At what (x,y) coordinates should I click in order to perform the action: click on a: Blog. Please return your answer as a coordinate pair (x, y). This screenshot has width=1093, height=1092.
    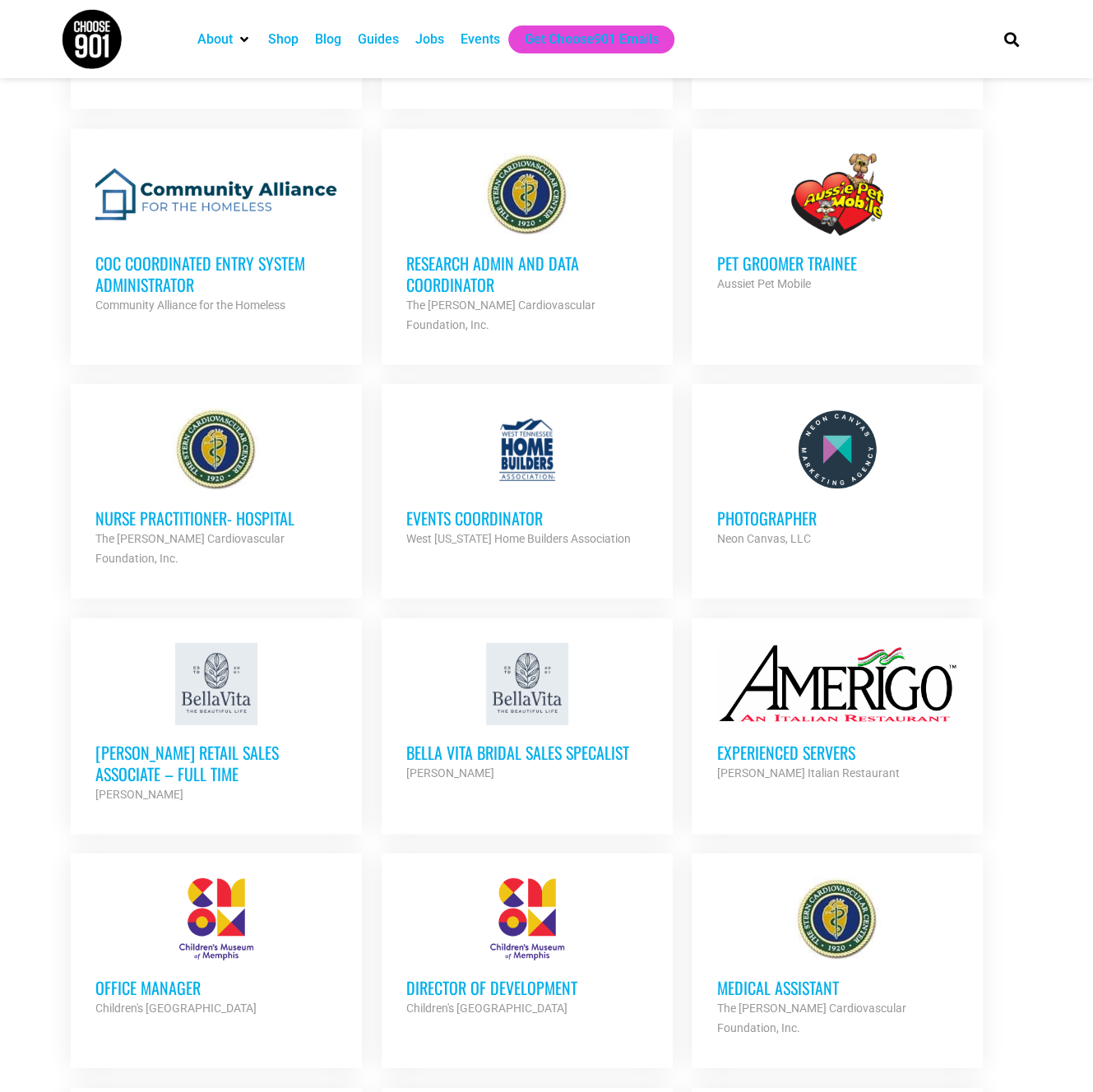
    Looking at the image, I should click on (328, 40).